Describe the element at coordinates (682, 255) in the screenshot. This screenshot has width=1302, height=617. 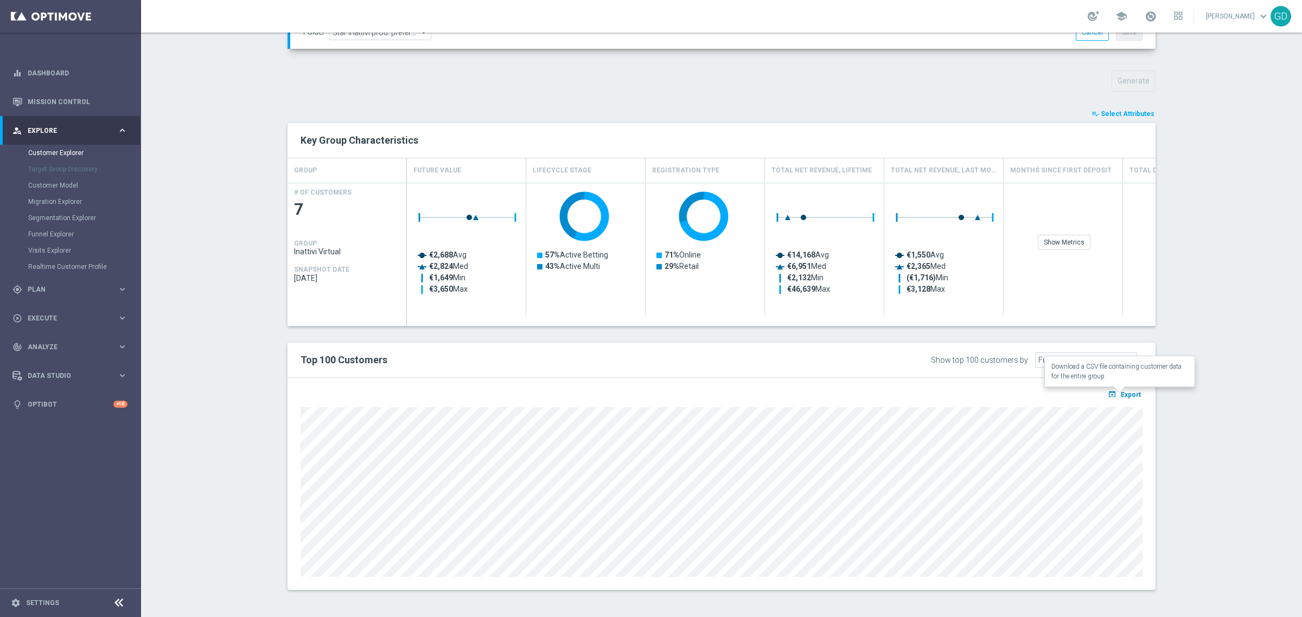
I see `text: Online` at that location.